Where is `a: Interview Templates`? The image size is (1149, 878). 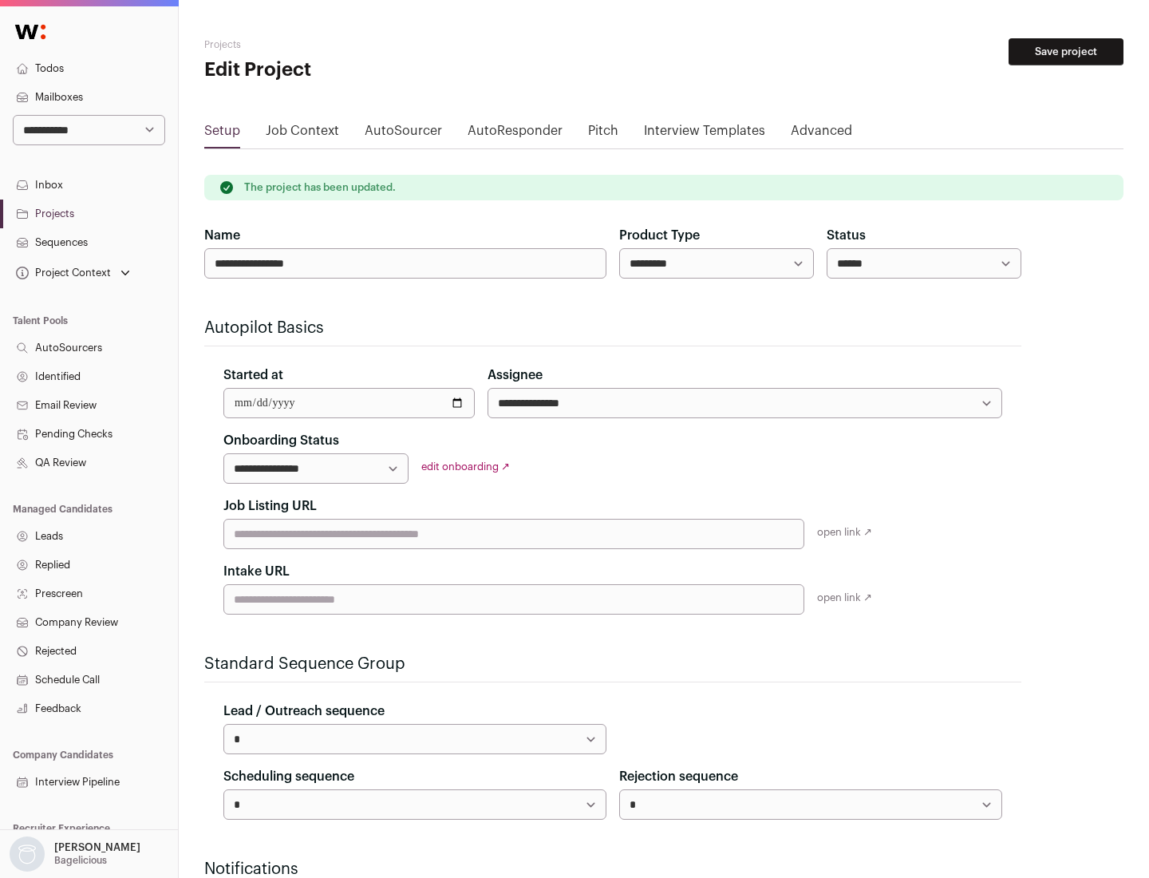
a: Interview Templates is located at coordinates (705, 134).